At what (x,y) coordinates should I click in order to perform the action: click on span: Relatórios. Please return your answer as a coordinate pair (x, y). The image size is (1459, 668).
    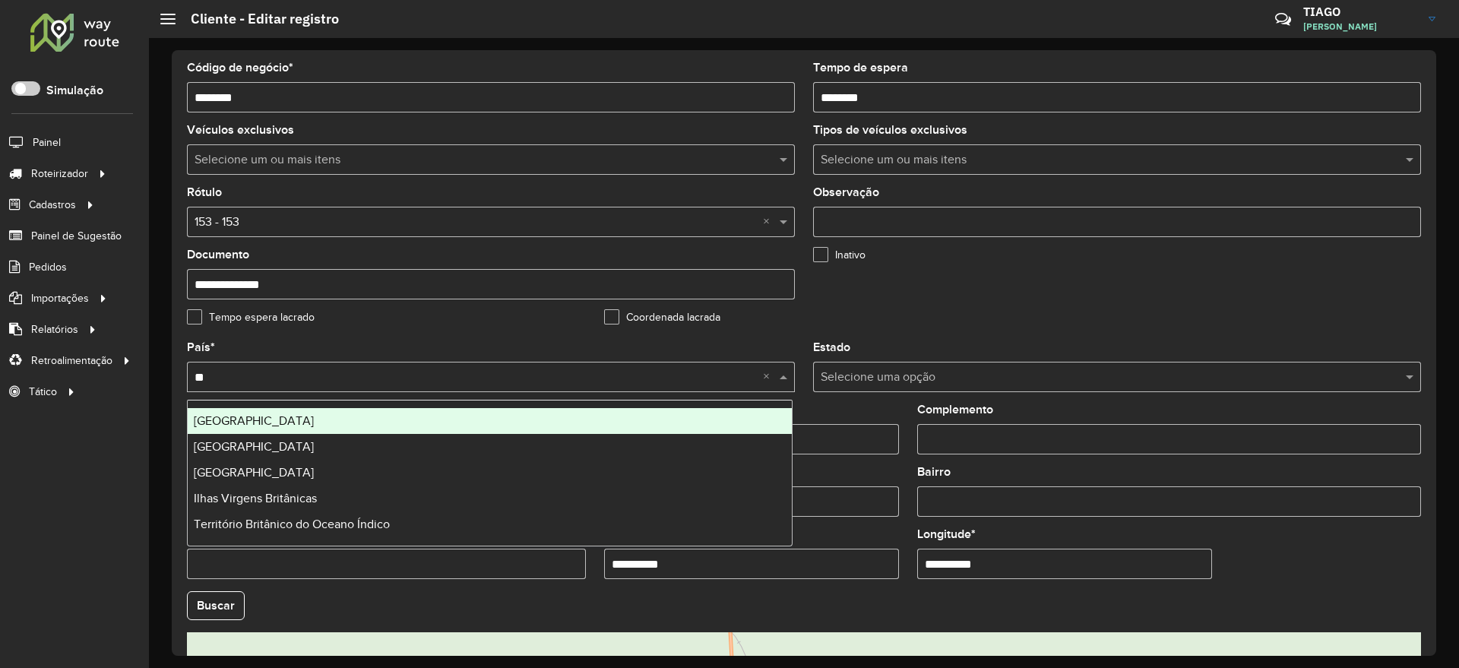
    Looking at the image, I should click on (55, 329).